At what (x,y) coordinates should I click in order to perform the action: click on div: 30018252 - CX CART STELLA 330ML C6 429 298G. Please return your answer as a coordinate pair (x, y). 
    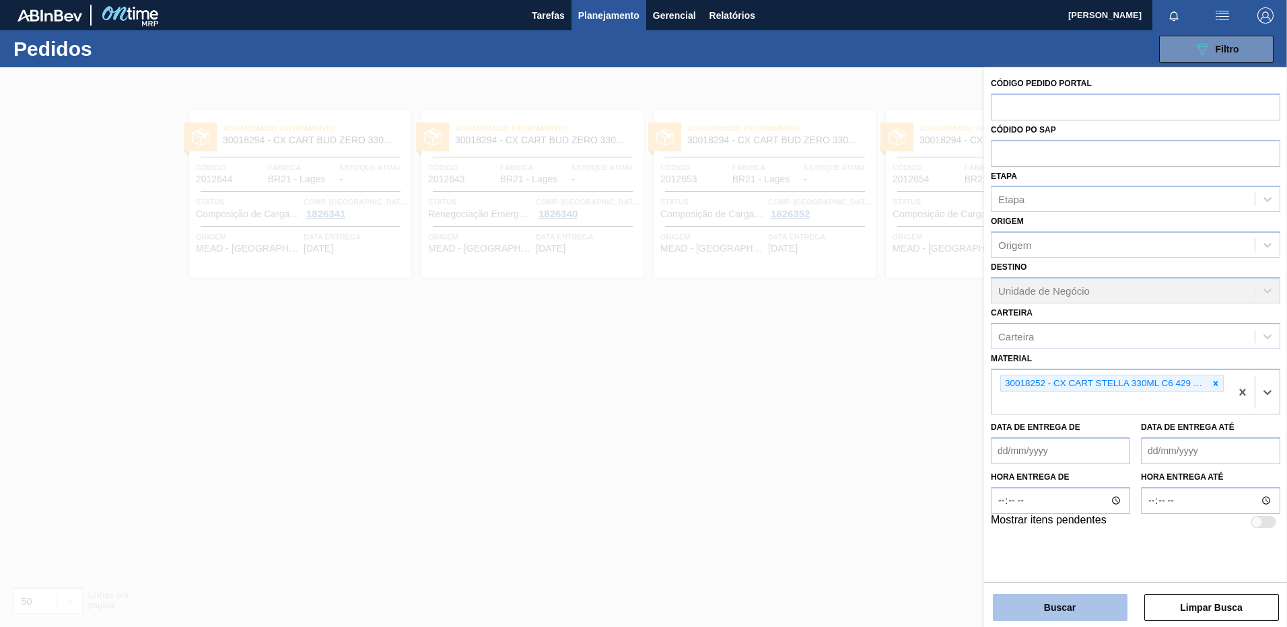
    Looking at the image, I should click on (1105, 384).